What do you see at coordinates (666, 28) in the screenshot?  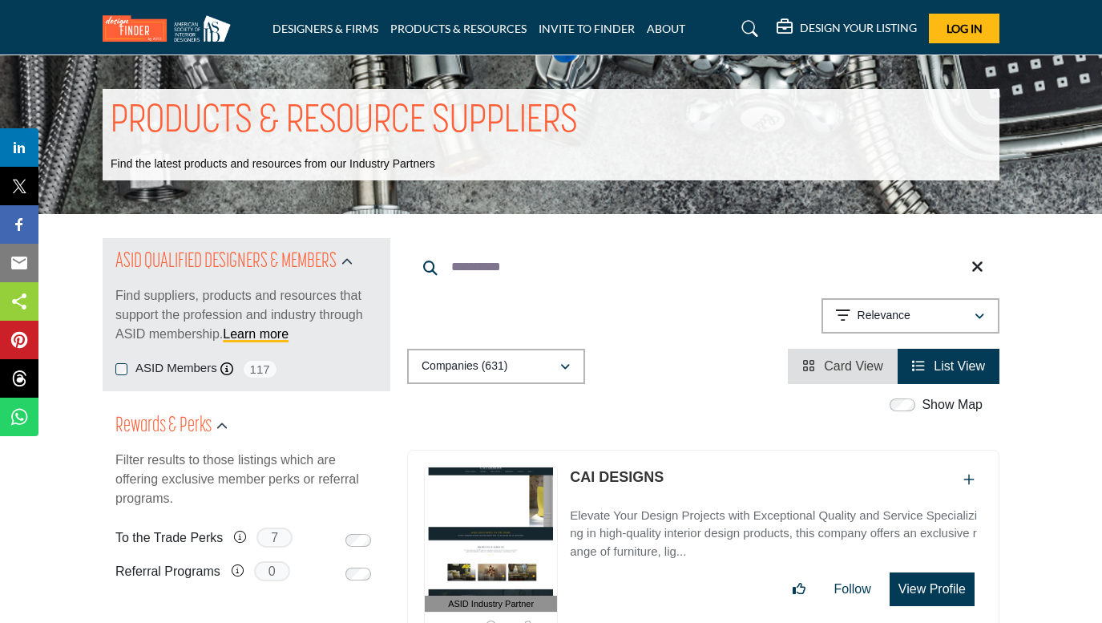 I see `a: ABOUT` at bounding box center [666, 28].